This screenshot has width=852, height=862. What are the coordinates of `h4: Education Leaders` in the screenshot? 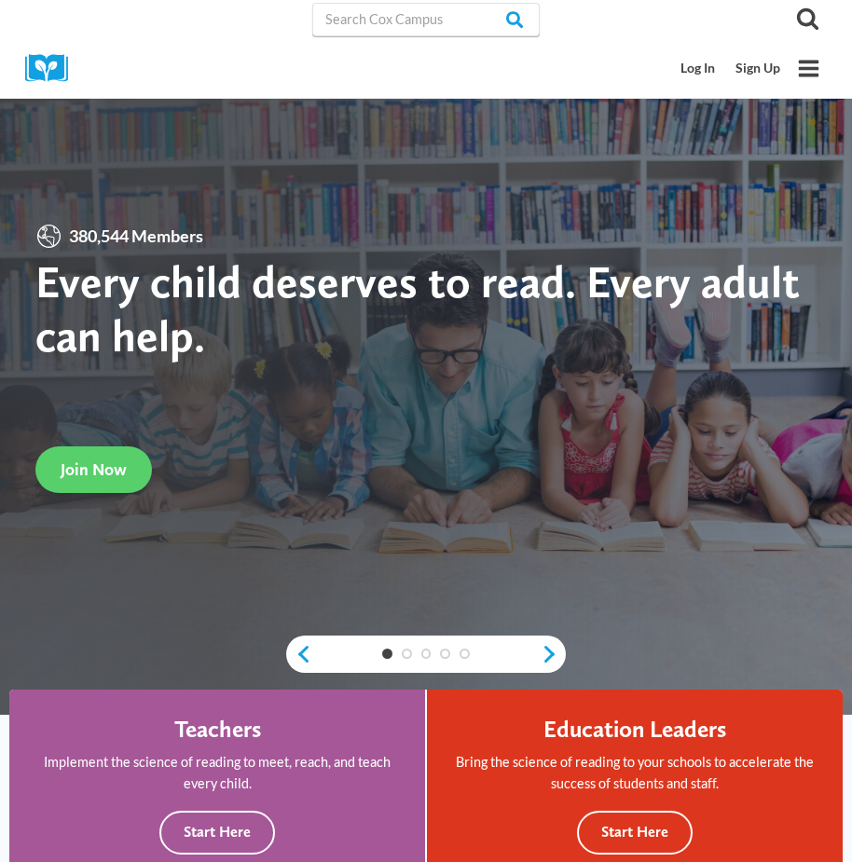 It's located at (635, 729).